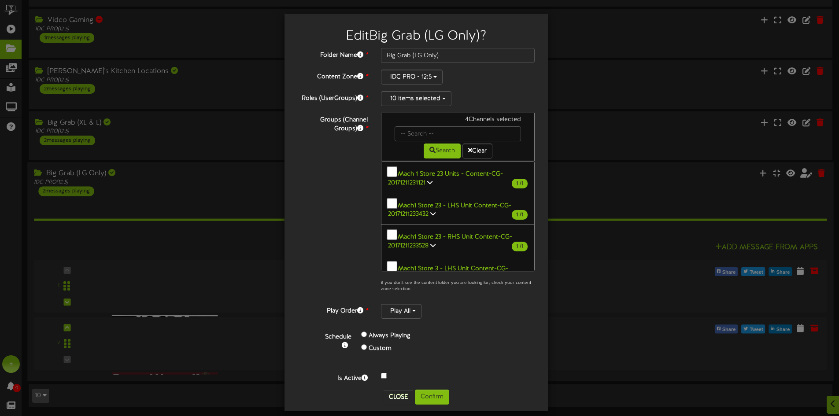 The height and width of the screenshot is (416, 839). Describe the element at coordinates (401, 311) in the screenshot. I see `button: Play All` at that location.